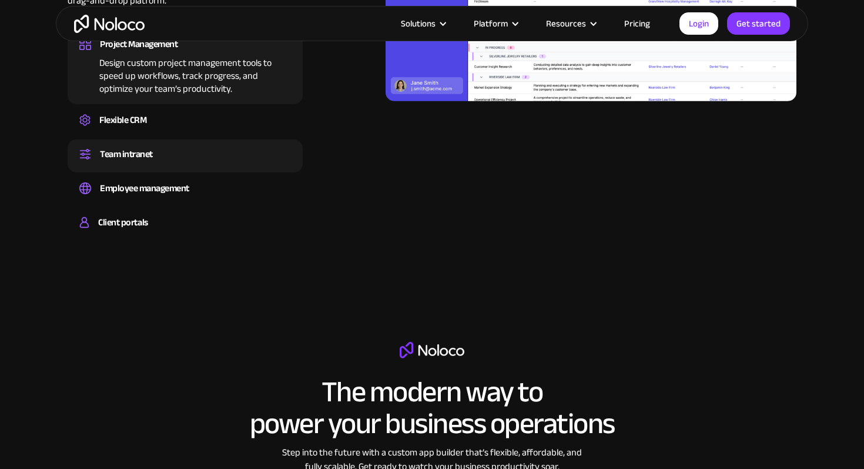 The height and width of the screenshot is (469, 864). Describe the element at coordinates (126, 154) in the screenshot. I see `div: Team intranet` at that location.